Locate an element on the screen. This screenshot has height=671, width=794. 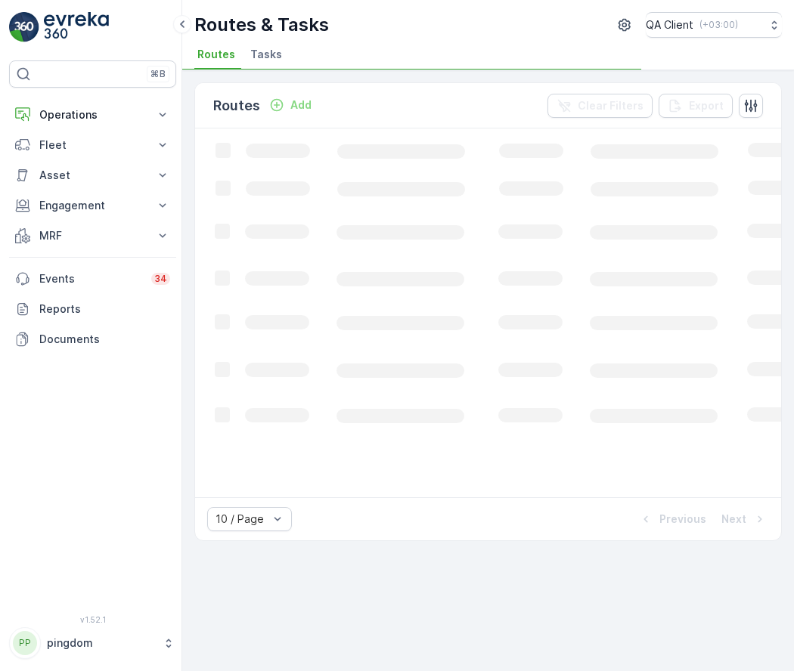
p: Routes is located at coordinates (237, 106).